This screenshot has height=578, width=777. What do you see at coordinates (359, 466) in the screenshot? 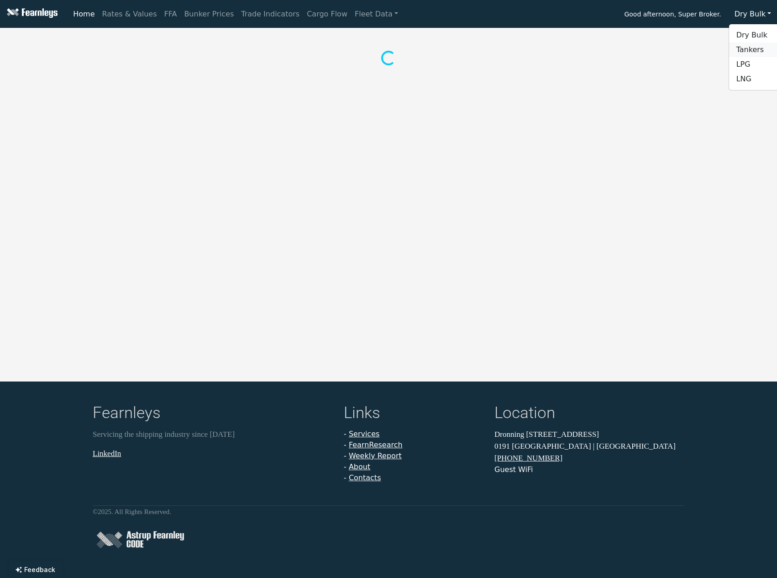
I see `a: About` at bounding box center [359, 466].